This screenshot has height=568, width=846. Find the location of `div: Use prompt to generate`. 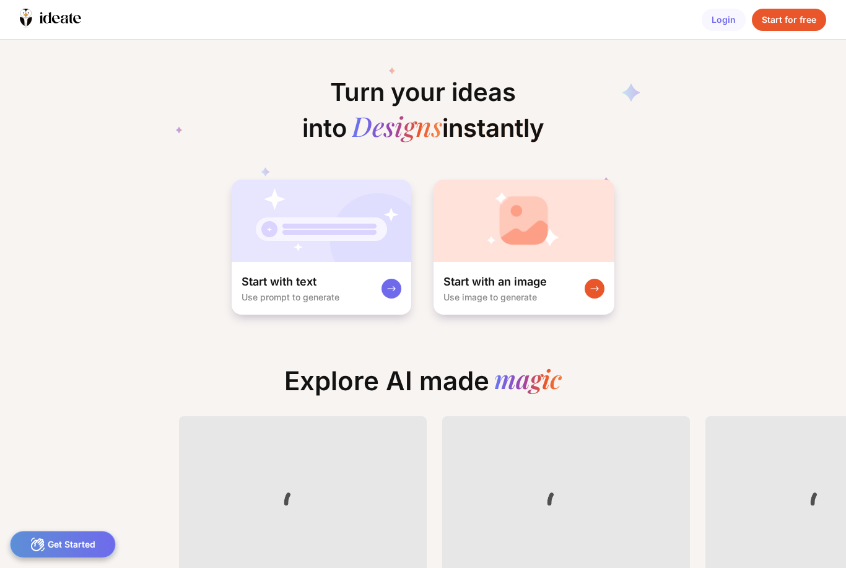

div: Use prompt to generate is located at coordinates (290, 297).